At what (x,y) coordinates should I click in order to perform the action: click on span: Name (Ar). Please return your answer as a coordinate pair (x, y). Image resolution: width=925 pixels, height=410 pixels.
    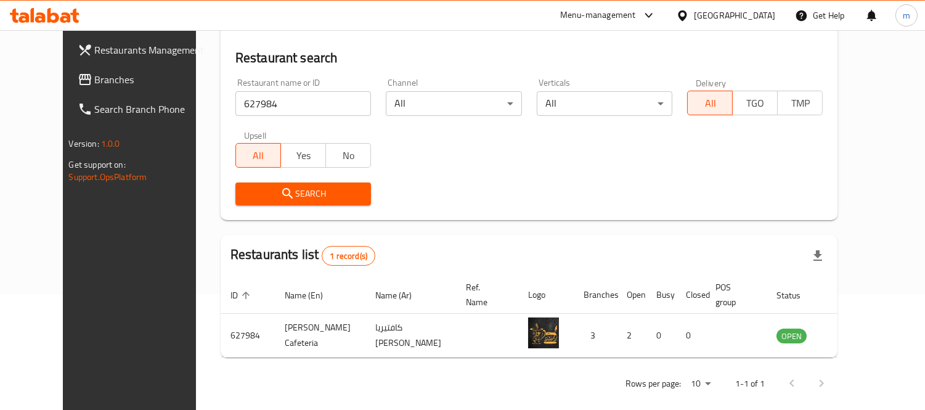
    Looking at the image, I should click on (401, 295).